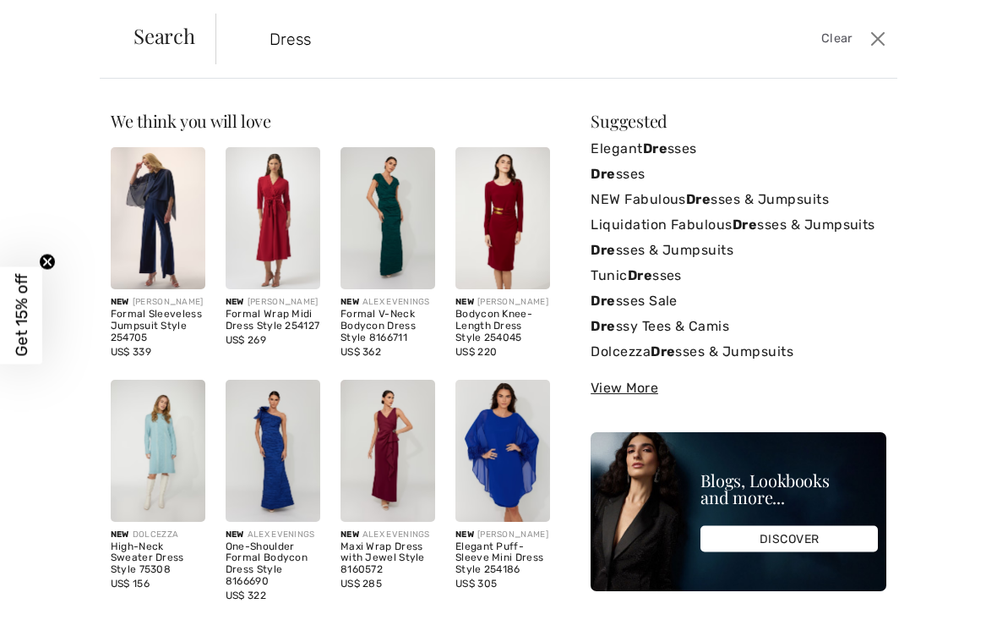 This screenshot has width=997, height=631. I want to click on a: Dresses & Jumpsuits, so click(739, 250).